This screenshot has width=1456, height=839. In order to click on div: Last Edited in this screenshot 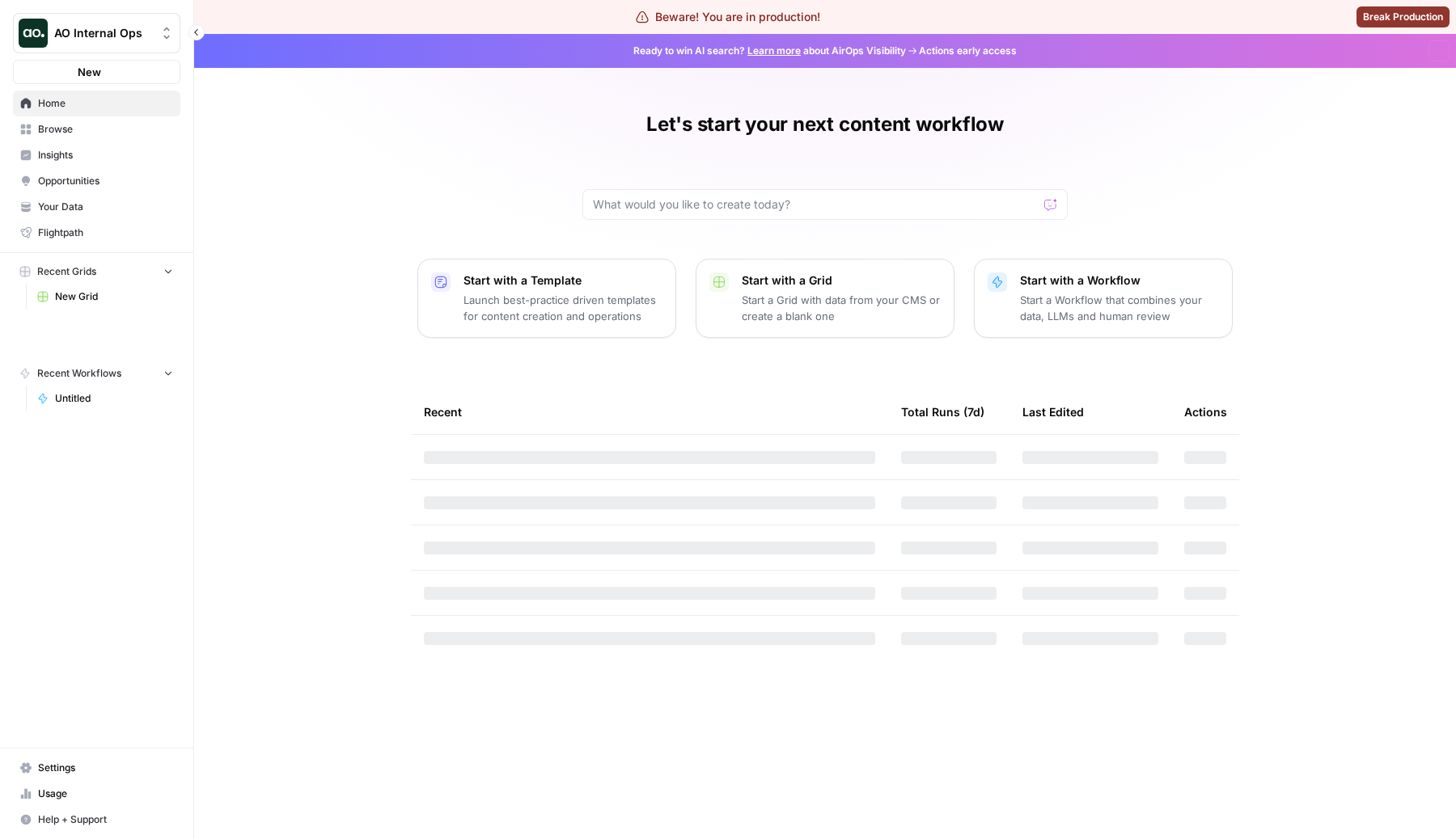, I will do `click(1053, 412)`.